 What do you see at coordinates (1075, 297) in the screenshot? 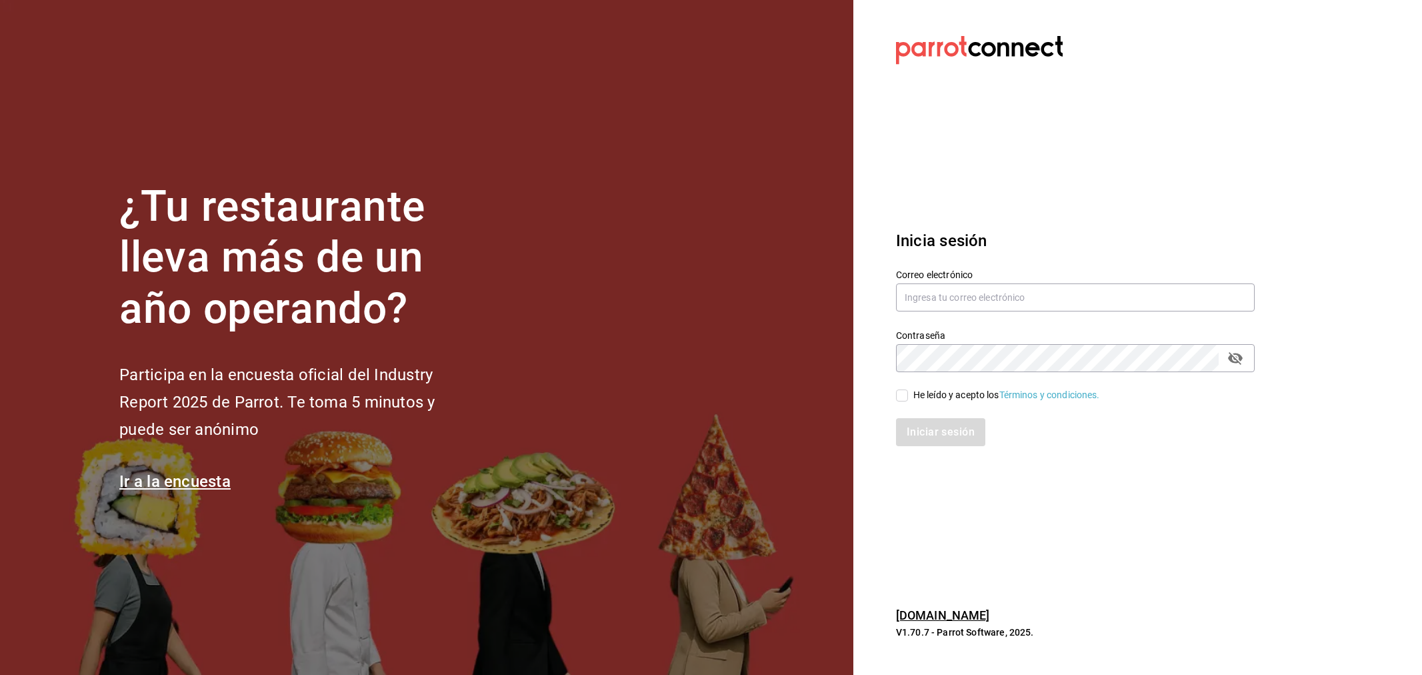
I see `input: Ingresa tu correo electrónico` at bounding box center [1075, 297].